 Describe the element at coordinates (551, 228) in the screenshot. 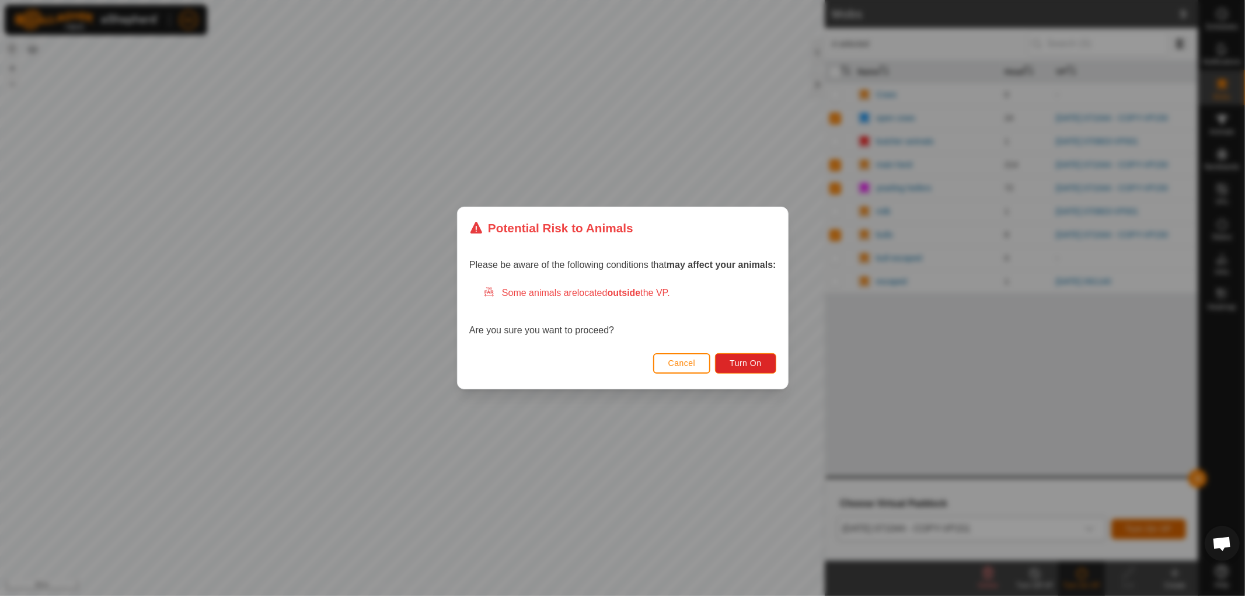

I see `div: Potential Risk to Animals` at that location.